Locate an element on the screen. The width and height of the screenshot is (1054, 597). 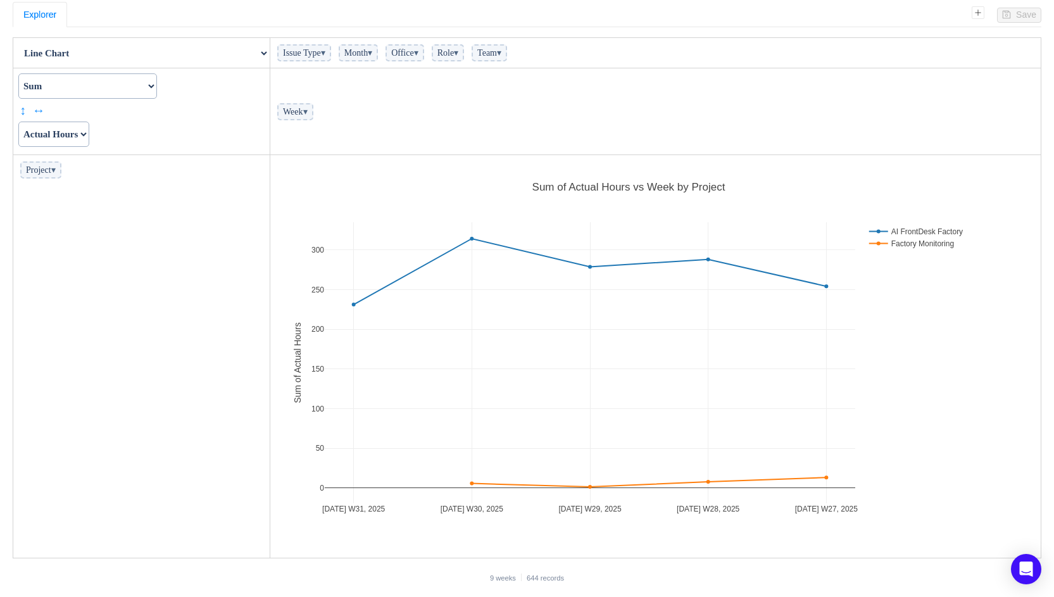
div: Open Intercom Messenger is located at coordinates (1027, 569).